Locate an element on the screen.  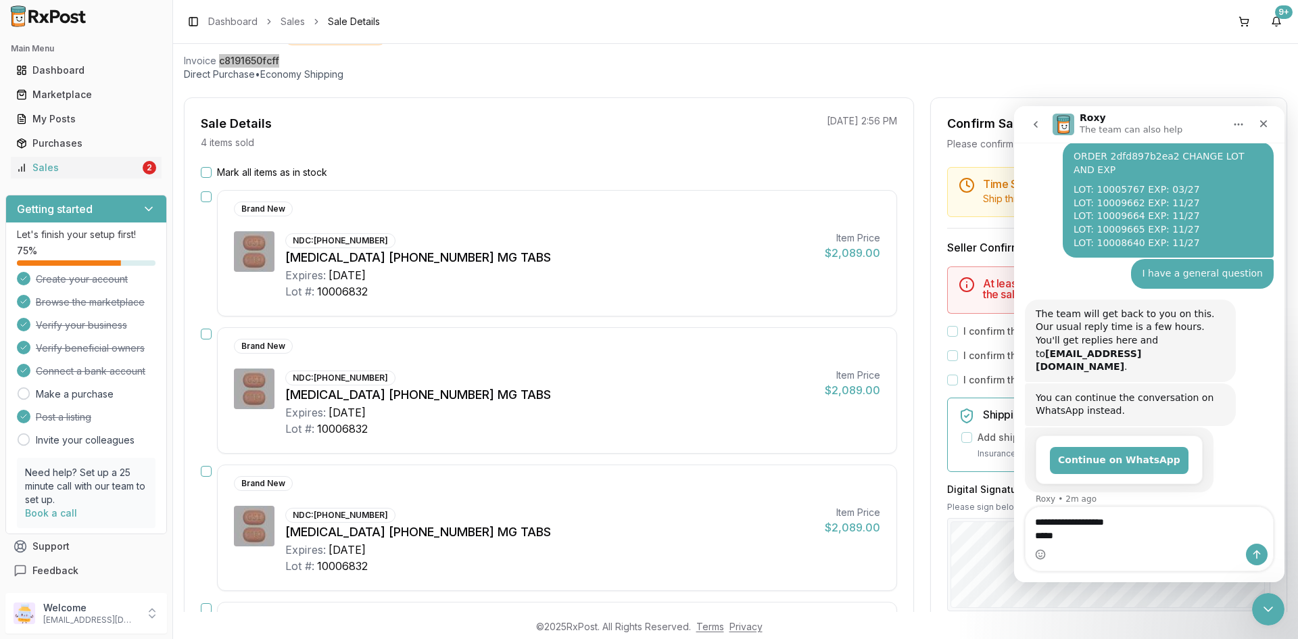
div: The team will get back to you on this. Our usual reply time is a few hours. You'll get replies he... is located at coordinates (116, 235).